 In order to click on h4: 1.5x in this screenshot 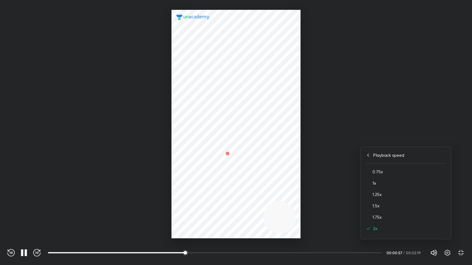, I will do `click(409, 206)`.